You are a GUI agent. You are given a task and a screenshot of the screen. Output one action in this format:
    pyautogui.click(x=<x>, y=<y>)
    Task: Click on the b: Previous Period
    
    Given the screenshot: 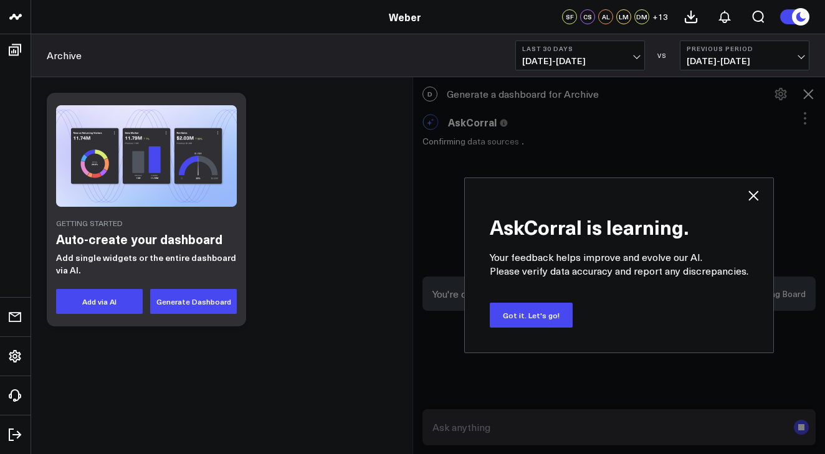 What is the action you would take?
    pyautogui.click(x=745, y=49)
    